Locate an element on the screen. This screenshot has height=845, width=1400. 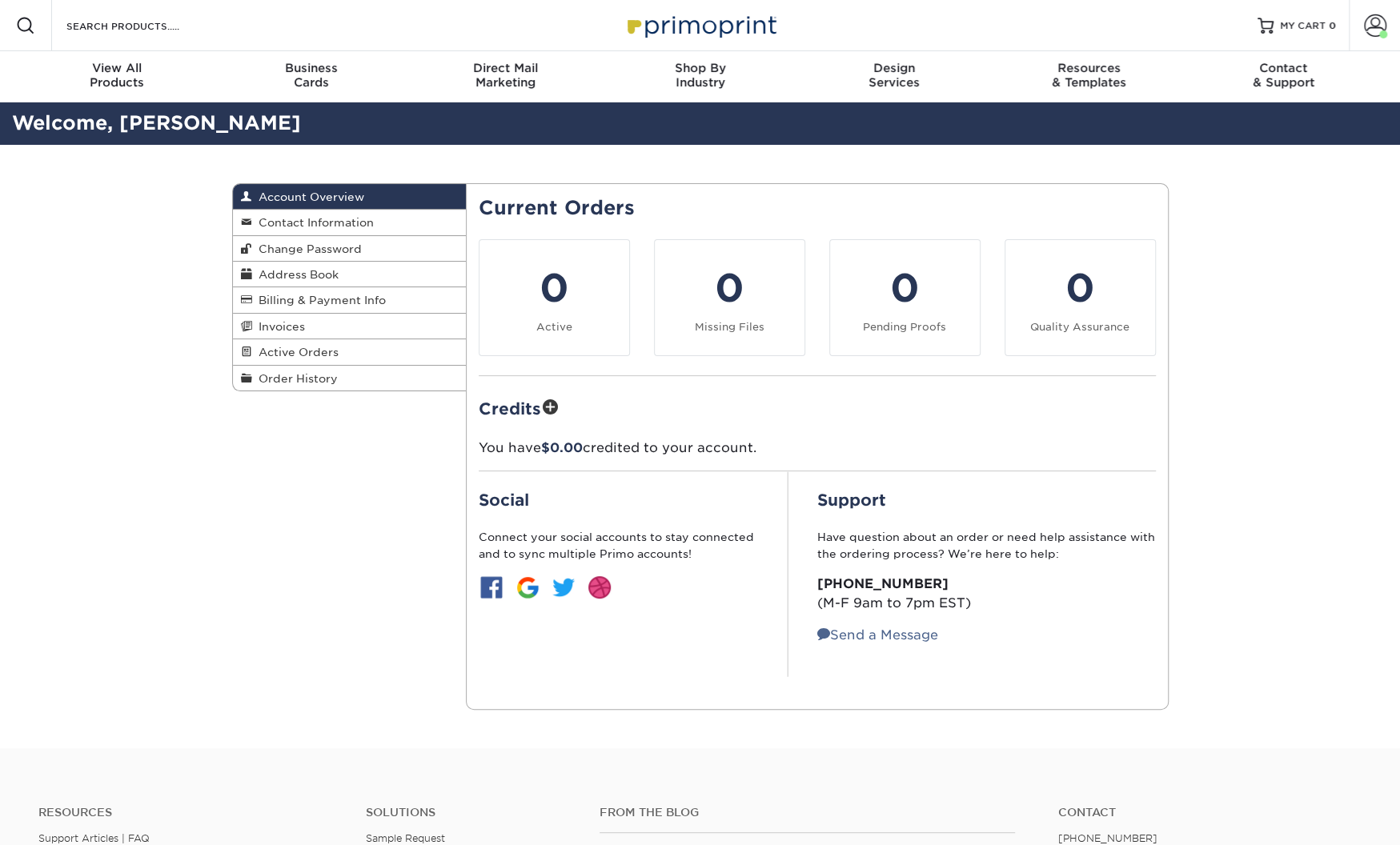
span: Account Overview is located at coordinates (308, 197).